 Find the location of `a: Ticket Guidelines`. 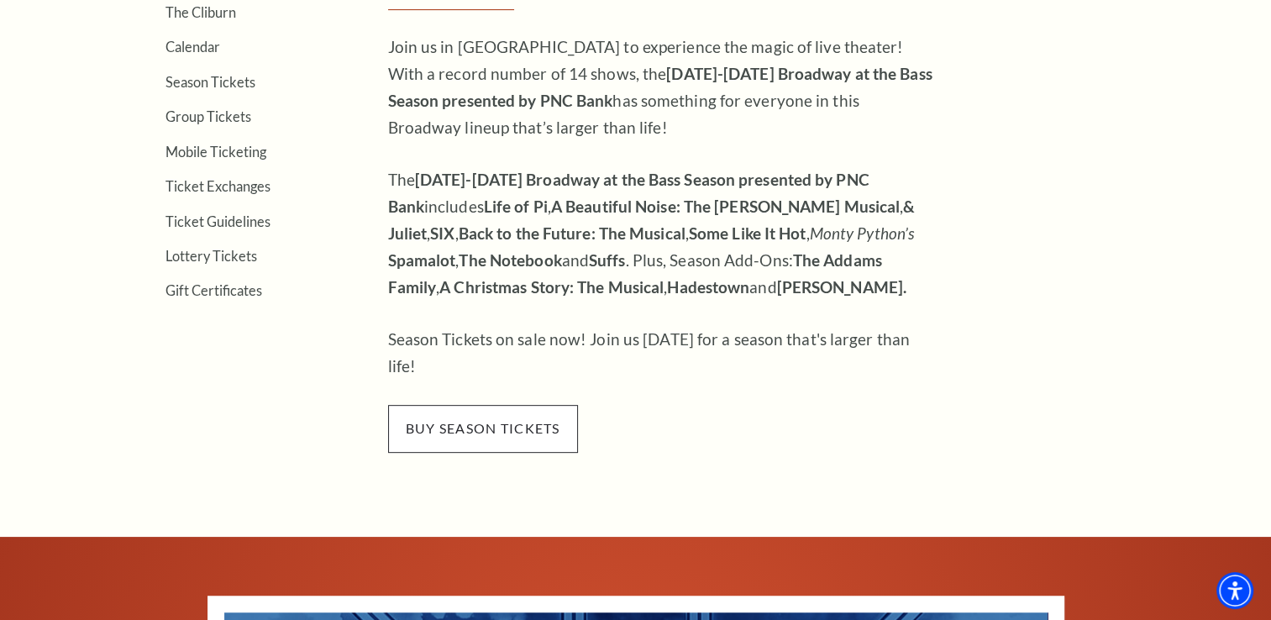

a: Ticket Guidelines is located at coordinates (218, 221).